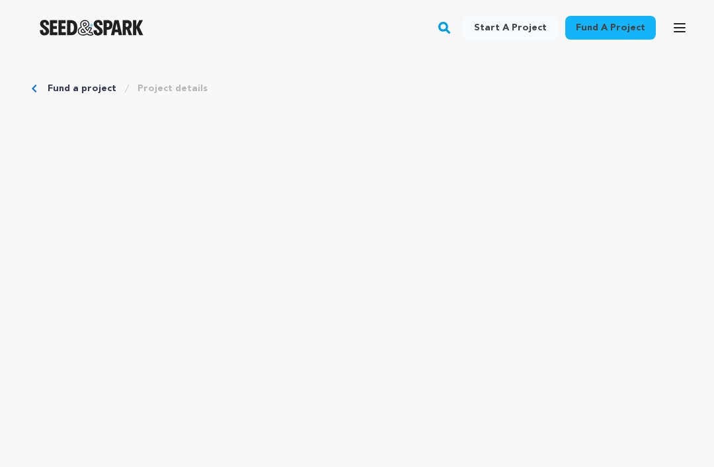 This screenshot has height=467, width=714. I want to click on div: Breadcrumb, so click(357, 89).